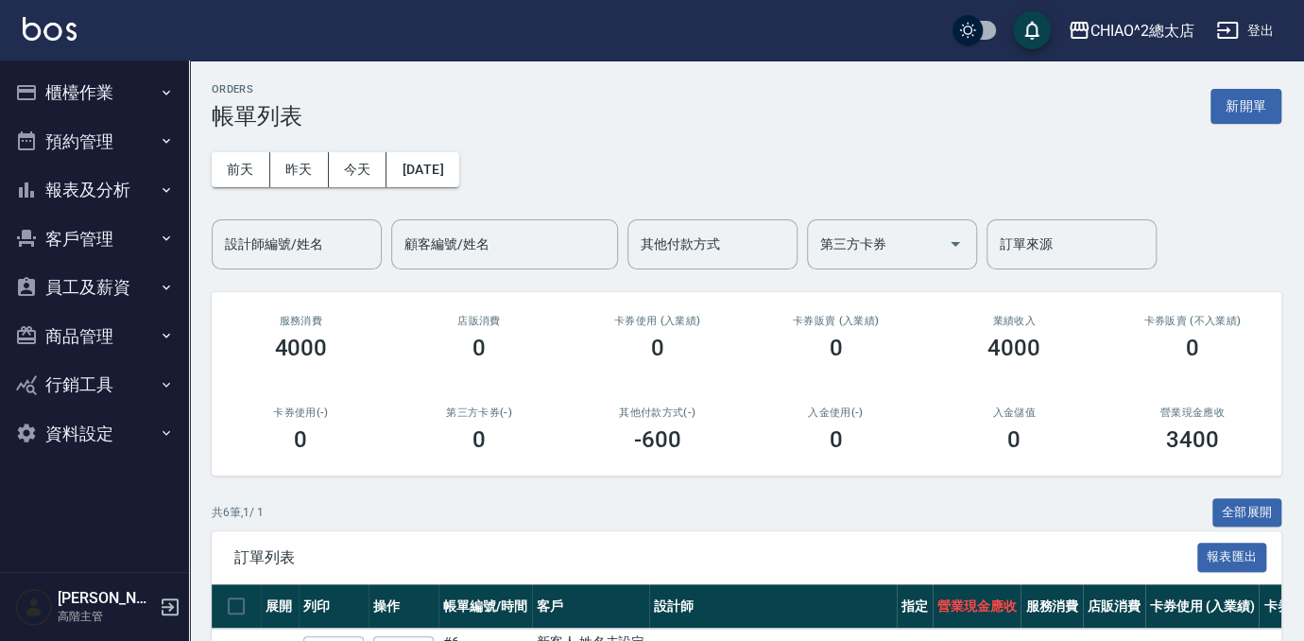  I want to click on th: 帳單編號/時間, so click(485, 606).